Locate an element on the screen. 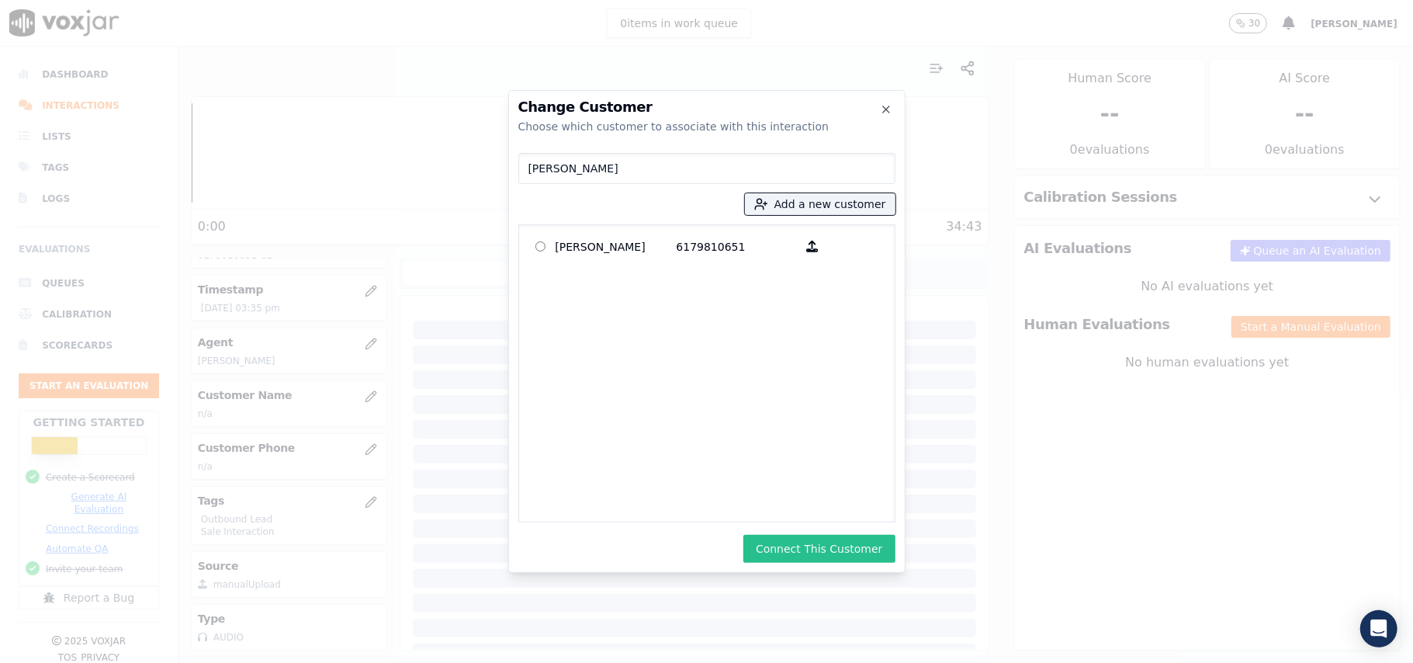  p: 6179810651 is located at coordinates (737, 246).